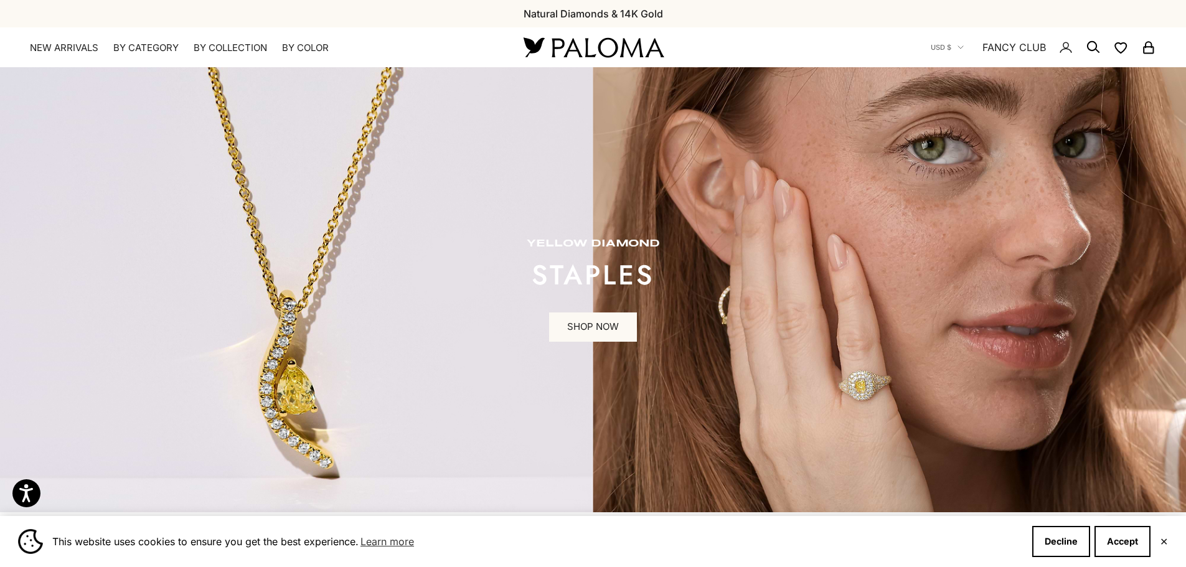  I want to click on span: This website uses cookies to ensure you get the best experience., so click(537, 542).